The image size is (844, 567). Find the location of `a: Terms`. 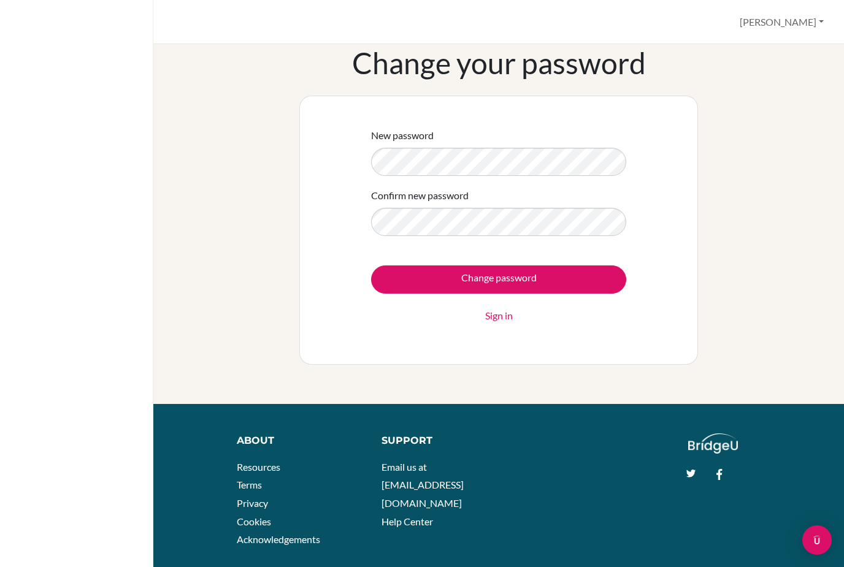

a: Terms is located at coordinates (249, 484).